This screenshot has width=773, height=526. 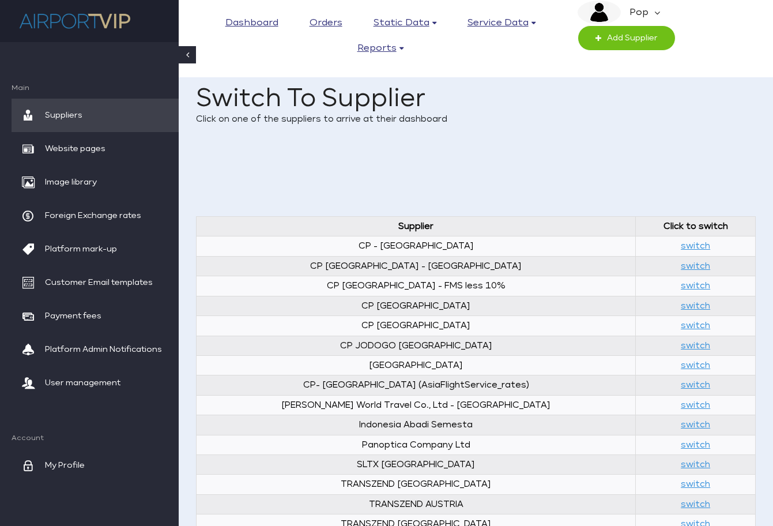 What do you see at coordinates (95, 182) in the screenshot?
I see `a: Image library` at bounding box center [95, 182].